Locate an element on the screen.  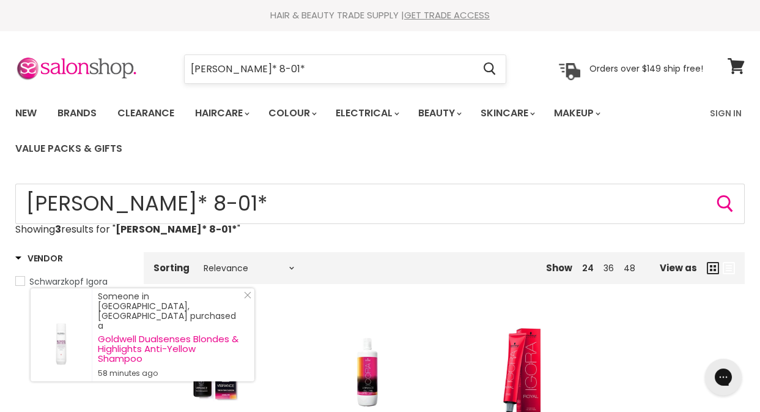
a: Makeup is located at coordinates (576, 113).